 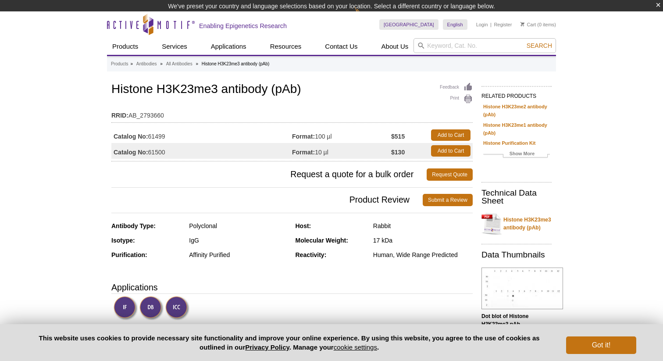 What do you see at coordinates (202, 151) in the screenshot?
I see `td: 61500` at bounding box center [202, 151].